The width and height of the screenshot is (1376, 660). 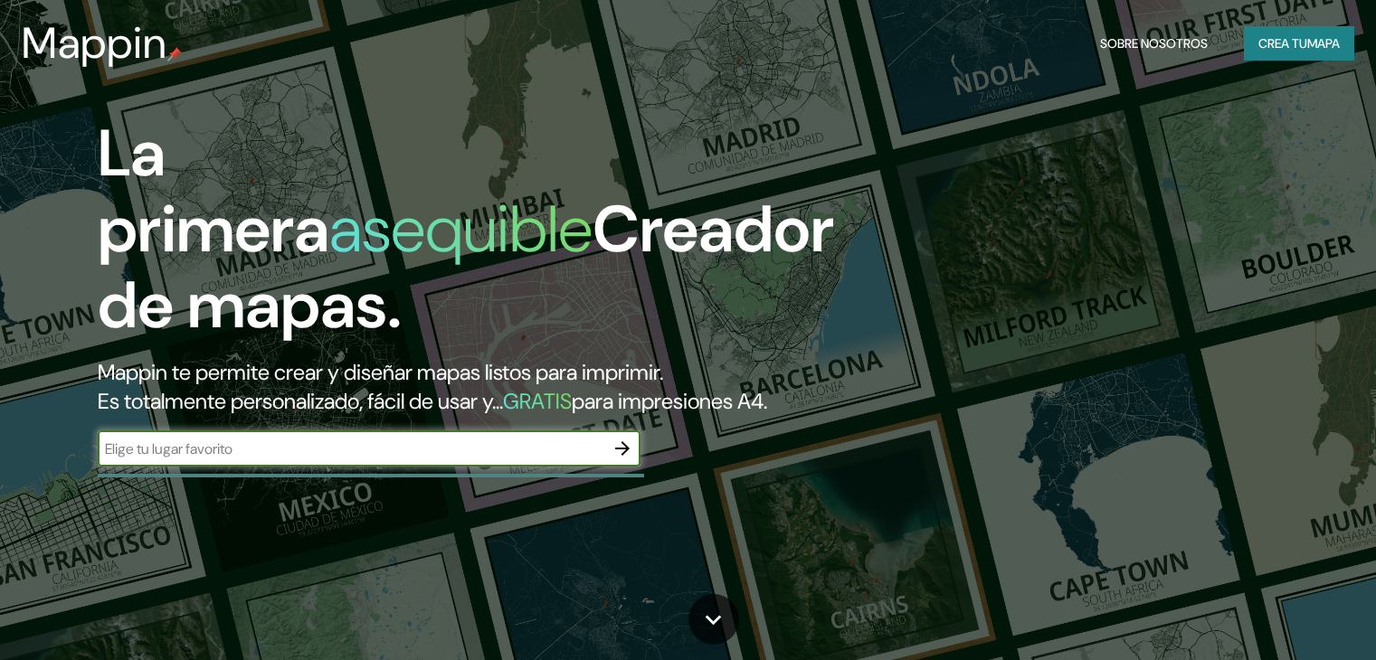 What do you see at coordinates (213, 191) in the screenshot?
I see `font: La primera` at bounding box center [213, 191].